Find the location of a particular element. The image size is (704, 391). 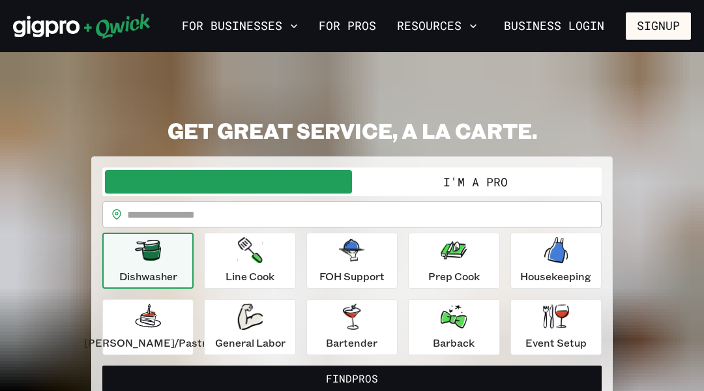

a: Business Login is located at coordinates (554, 26).